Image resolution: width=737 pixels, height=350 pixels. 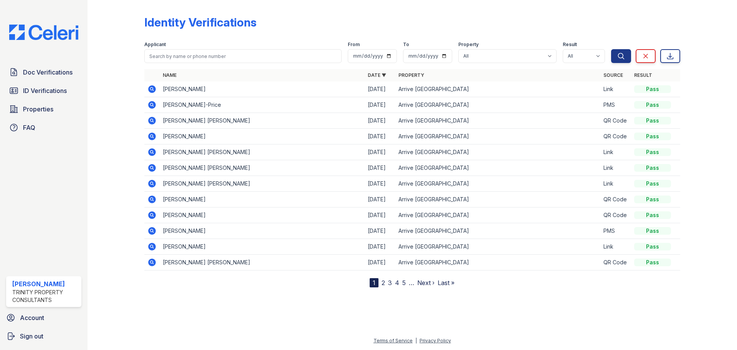 What do you see at coordinates (411, 75) in the screenshot?
I see `a: Property` at bounding box center [411, 75].